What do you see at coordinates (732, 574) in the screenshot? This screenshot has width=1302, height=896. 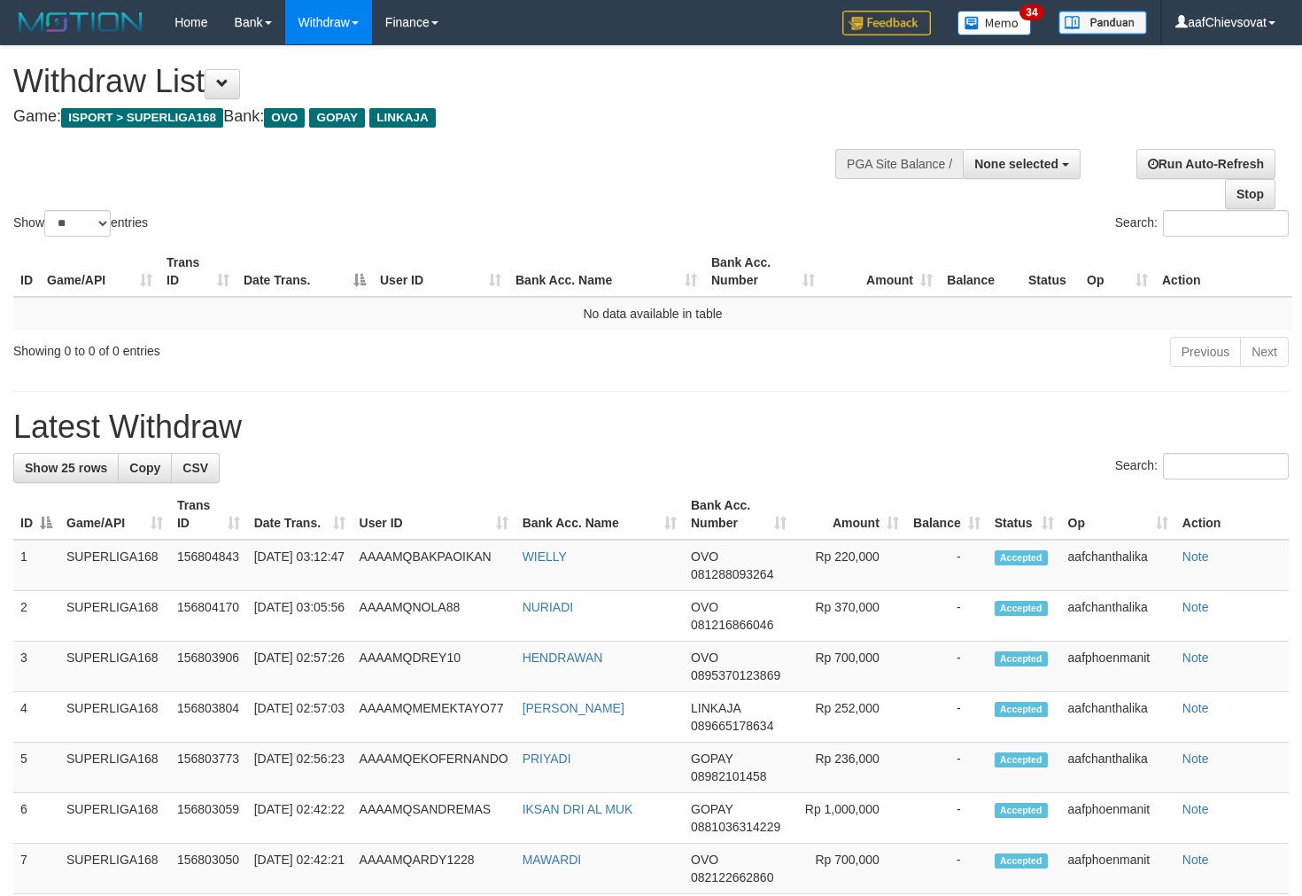 I see `span: Copy 081288093264 to clipboard` at bounding box center [732, 574].